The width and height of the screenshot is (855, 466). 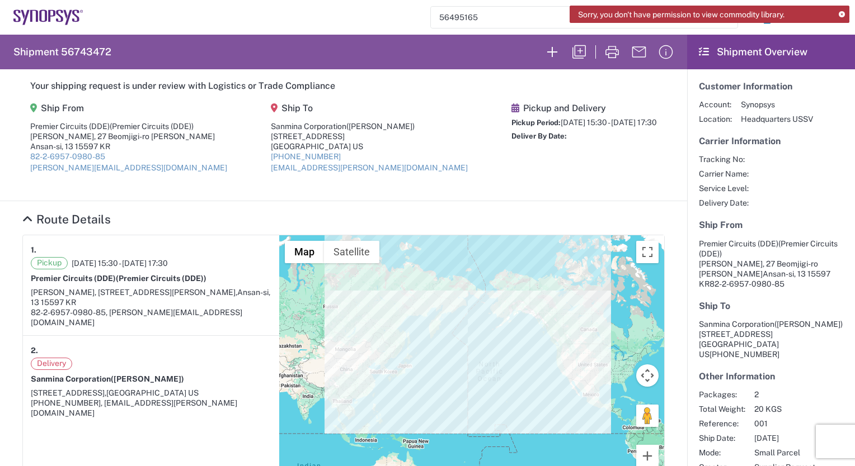 I want to click on button: Drag Pegman onto the map to open Street View, so click(x=647, y=416).